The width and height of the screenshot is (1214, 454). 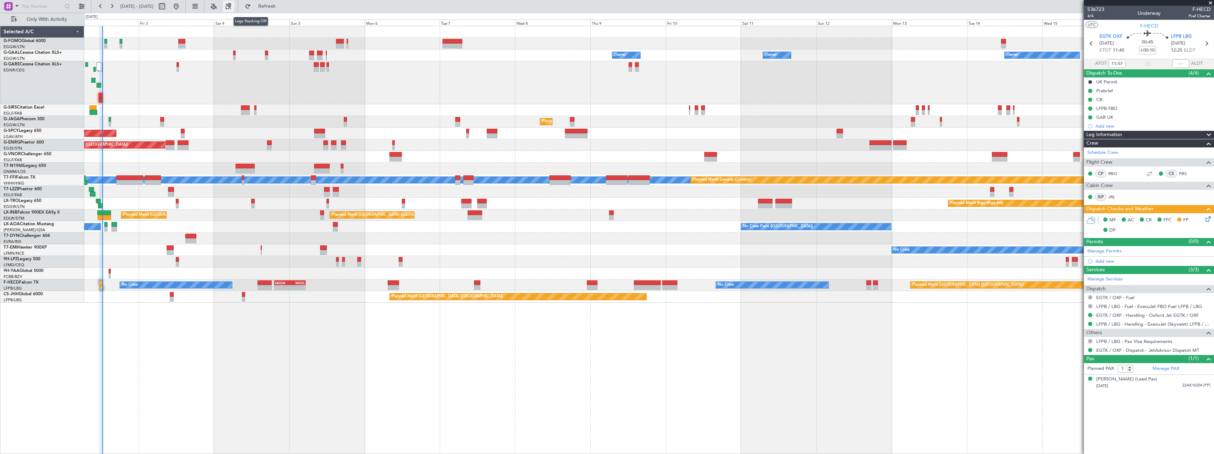 What do you see at coordinates (24, 119) in the screenshot?
I see `a: G-JAGAPhenom 300` at bounding box center [24, 119].